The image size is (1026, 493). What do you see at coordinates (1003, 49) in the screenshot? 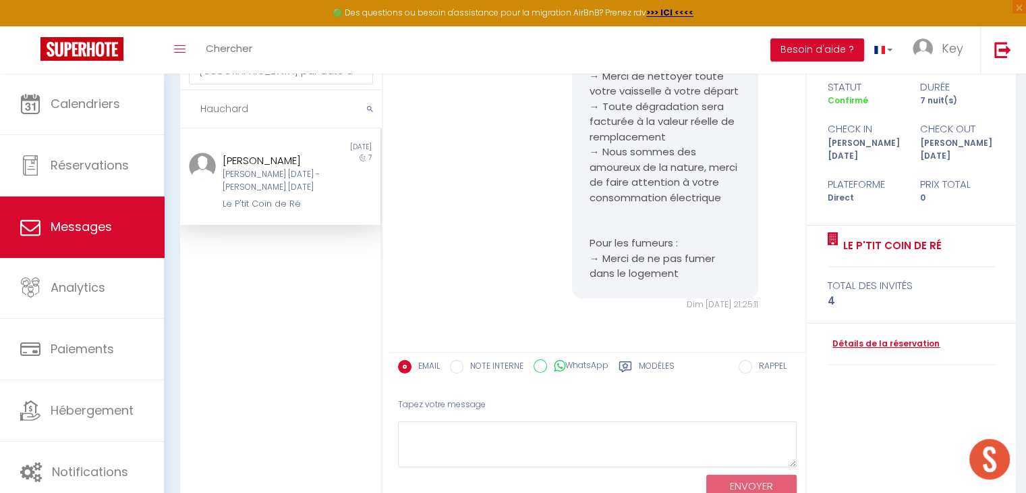
I see `img: logout` at bounding box center [1003, 49].